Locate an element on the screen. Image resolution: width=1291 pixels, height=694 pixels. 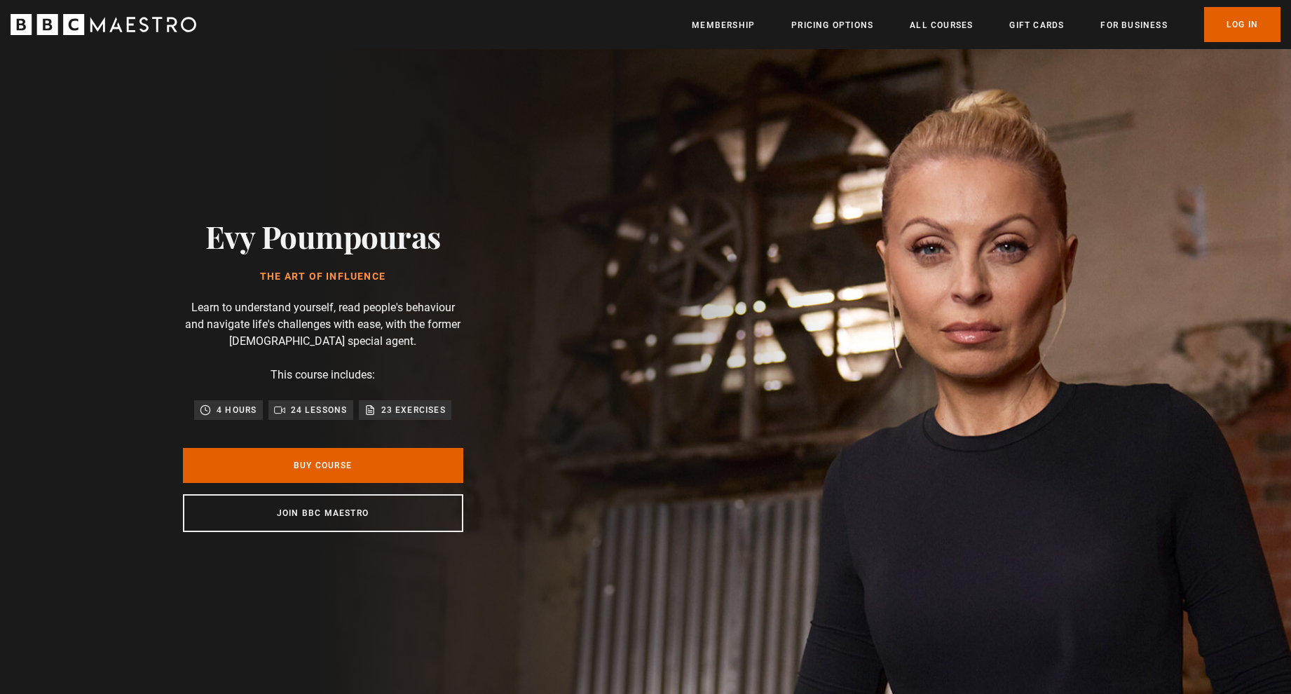
p: 4 hours is located at coordinates (236, 410).